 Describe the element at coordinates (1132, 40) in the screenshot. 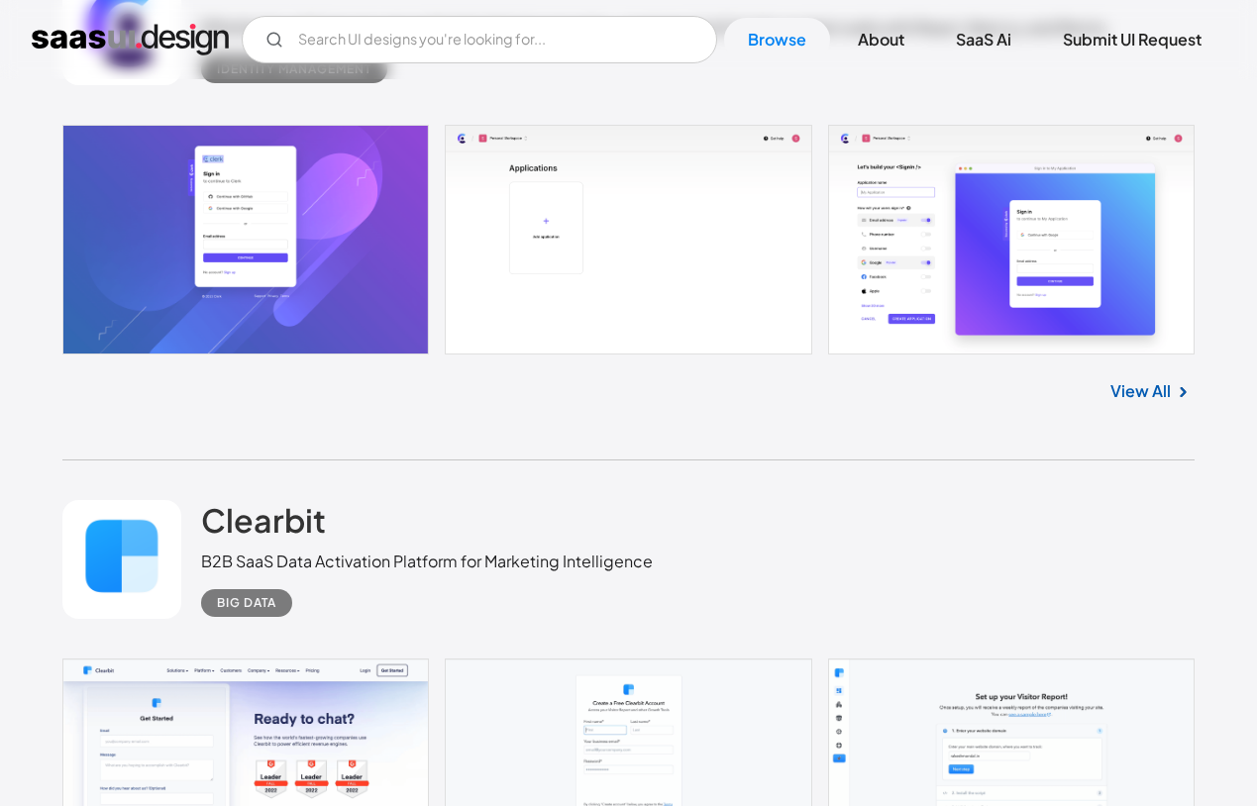

I see `a: Submit UI Request` at that location.